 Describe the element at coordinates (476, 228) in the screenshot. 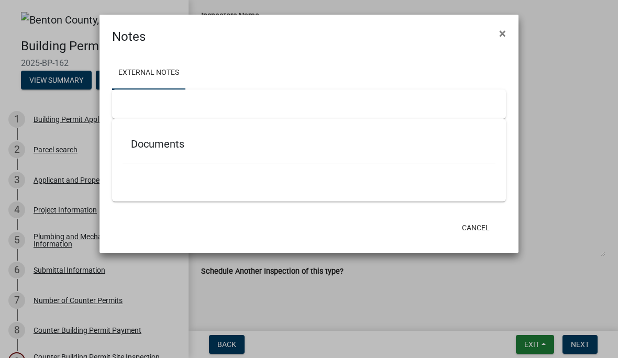

I see `button: Cancel` at that location.